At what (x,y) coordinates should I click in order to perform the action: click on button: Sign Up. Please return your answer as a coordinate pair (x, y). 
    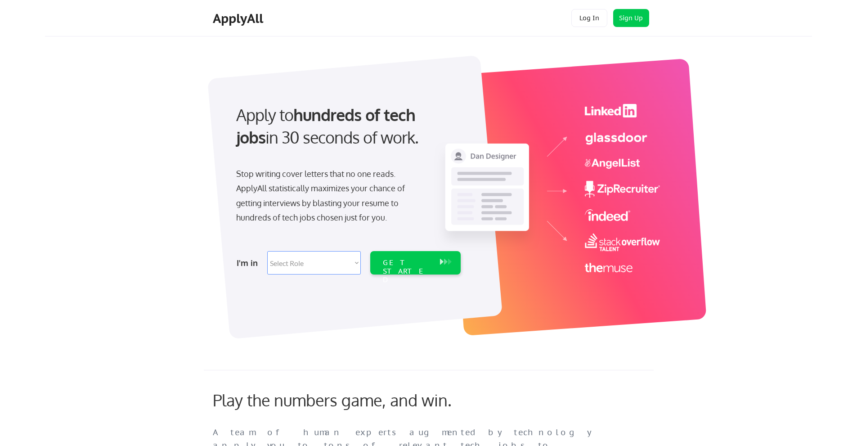
    Looking at the image, I should click on (631, 18).